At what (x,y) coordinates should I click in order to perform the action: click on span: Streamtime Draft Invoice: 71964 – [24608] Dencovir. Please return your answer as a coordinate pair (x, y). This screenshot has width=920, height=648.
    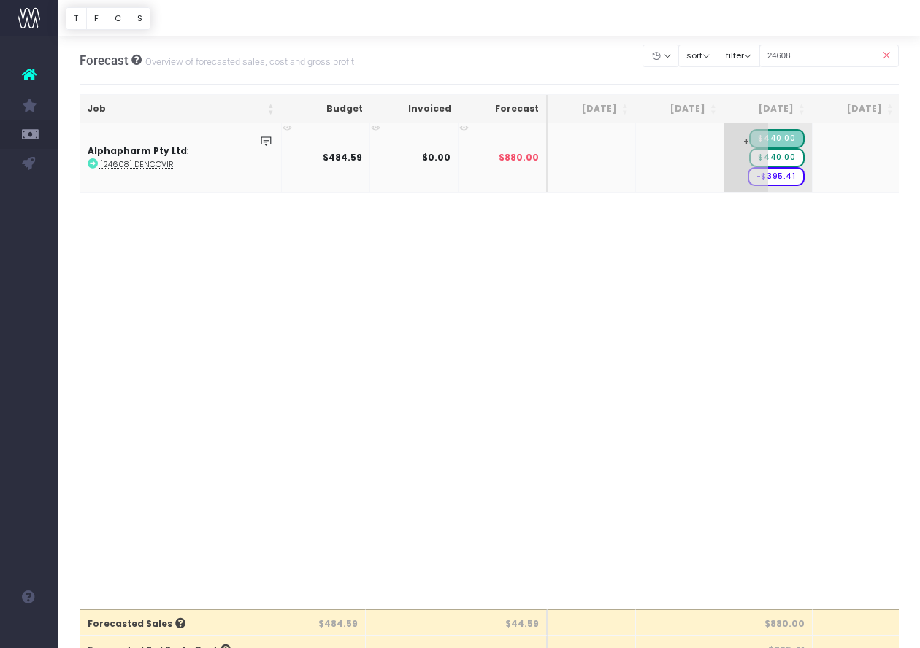
    Looking at the image, I should click on (776, 139).